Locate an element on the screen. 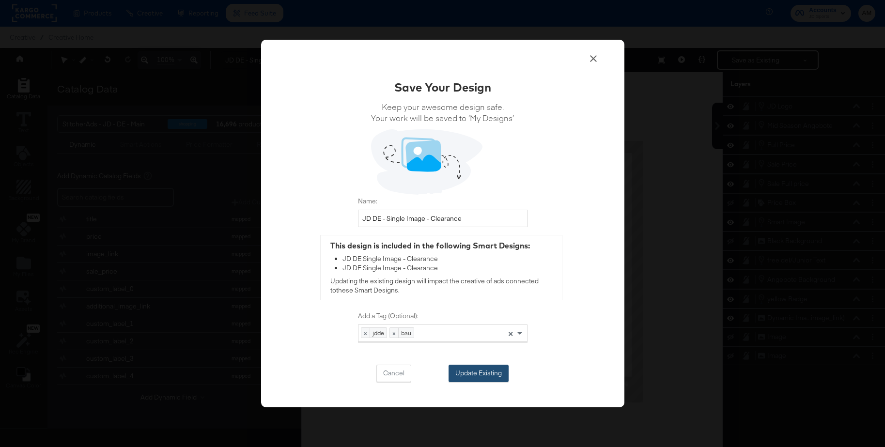  div: Save Your Design is located at coordinates (443, 87).